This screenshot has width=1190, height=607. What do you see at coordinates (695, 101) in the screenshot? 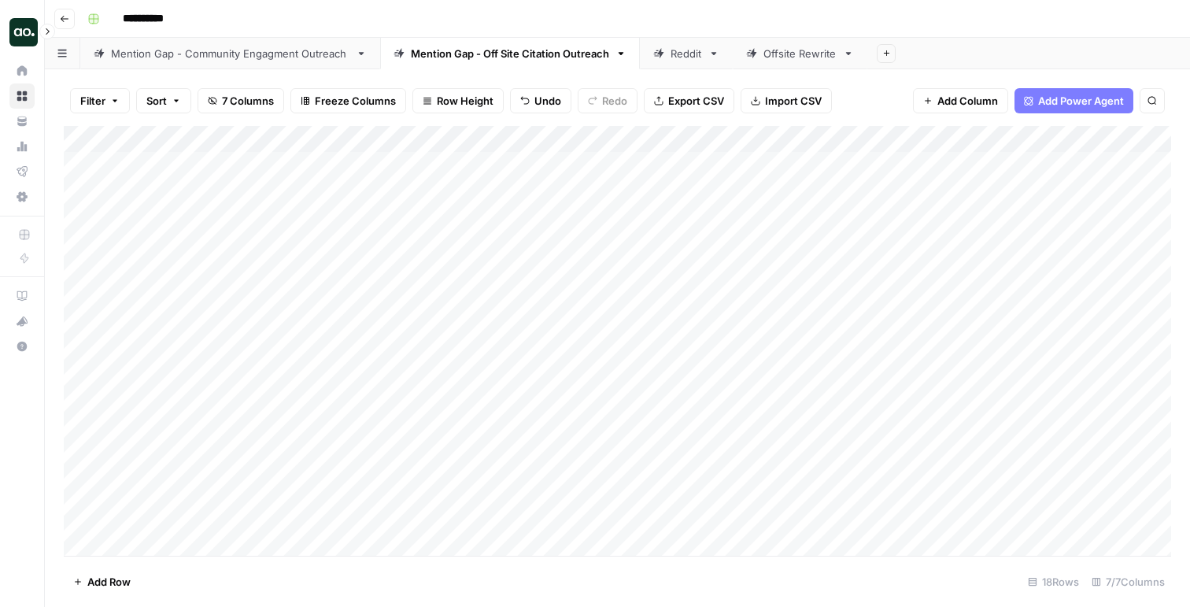
I see `span: Export CSV` at bounding box center [695, 101].